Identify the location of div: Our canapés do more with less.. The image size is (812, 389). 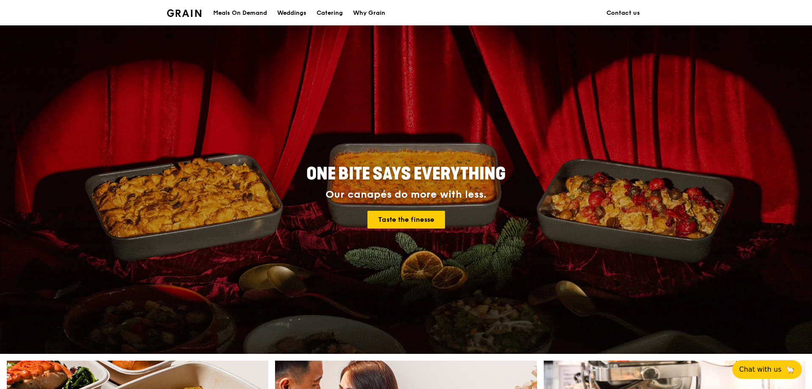
(406, 195).